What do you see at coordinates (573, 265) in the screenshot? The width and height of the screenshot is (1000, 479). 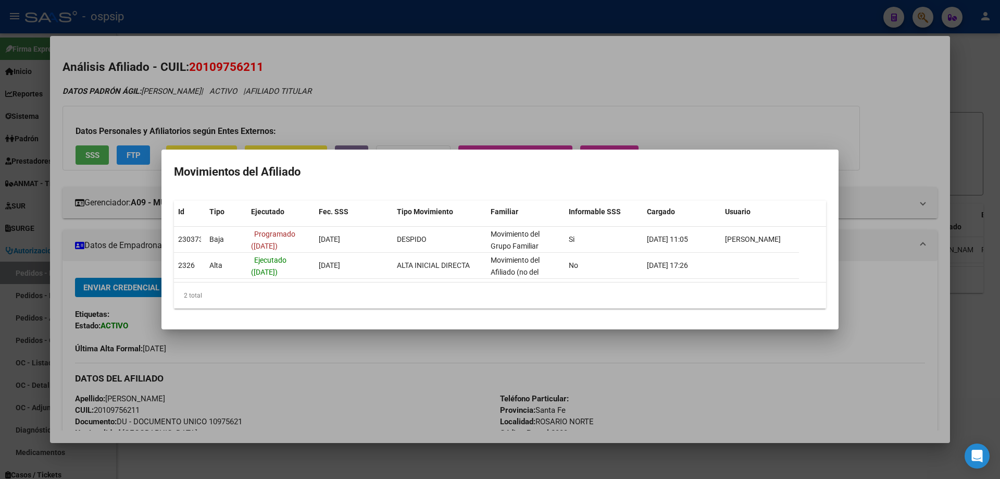 I see `span: No` at bounding box center [573, 265].